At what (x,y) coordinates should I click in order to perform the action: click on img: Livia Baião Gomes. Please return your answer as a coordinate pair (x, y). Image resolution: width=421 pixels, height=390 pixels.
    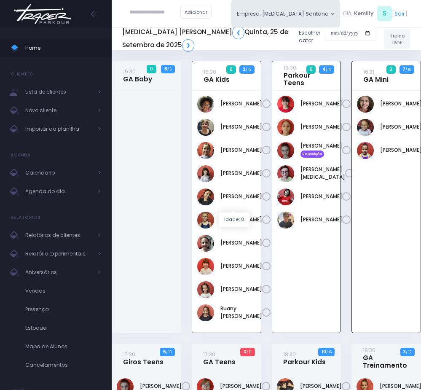
    Looking at the image, I should click on (206, 197).